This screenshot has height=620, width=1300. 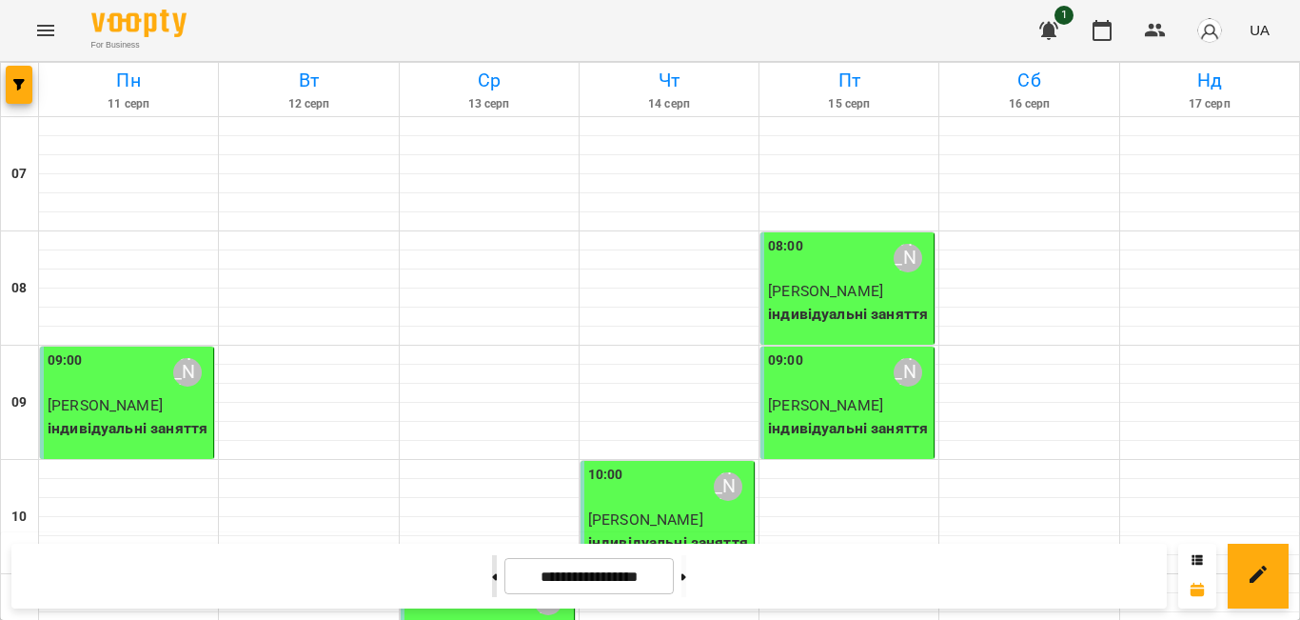 What do you see at coordinates (1259, 30) in the screenshot?
I see `span: UA` at bounding box center [1259, 30].